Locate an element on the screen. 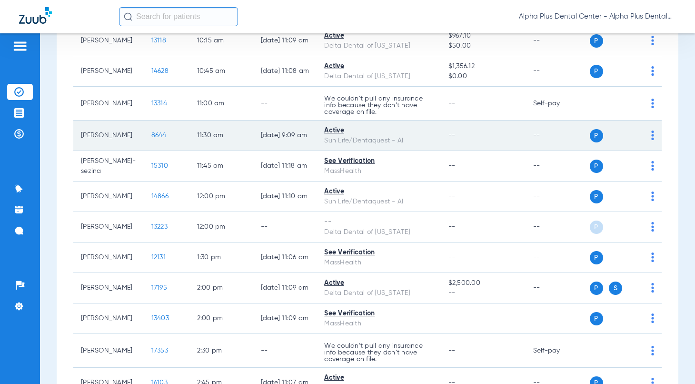  td: 11:00 AM is located at coordinates (221, 103).